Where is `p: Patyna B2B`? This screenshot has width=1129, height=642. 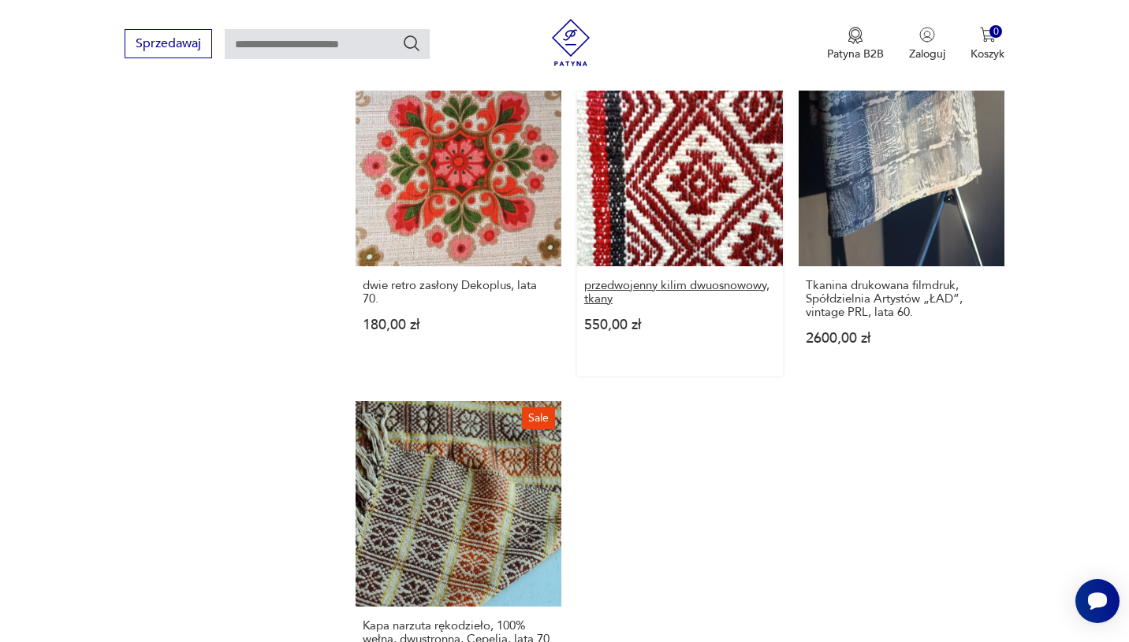
p: Patyna B2B is located at coordinates (855, 54).